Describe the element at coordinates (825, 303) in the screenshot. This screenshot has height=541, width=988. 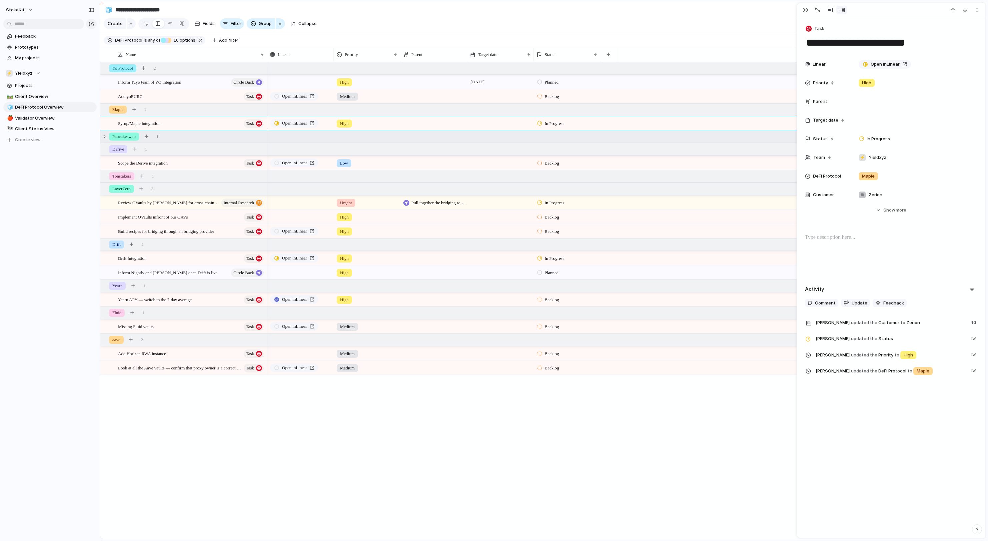
I see `span: Comment` at that location.